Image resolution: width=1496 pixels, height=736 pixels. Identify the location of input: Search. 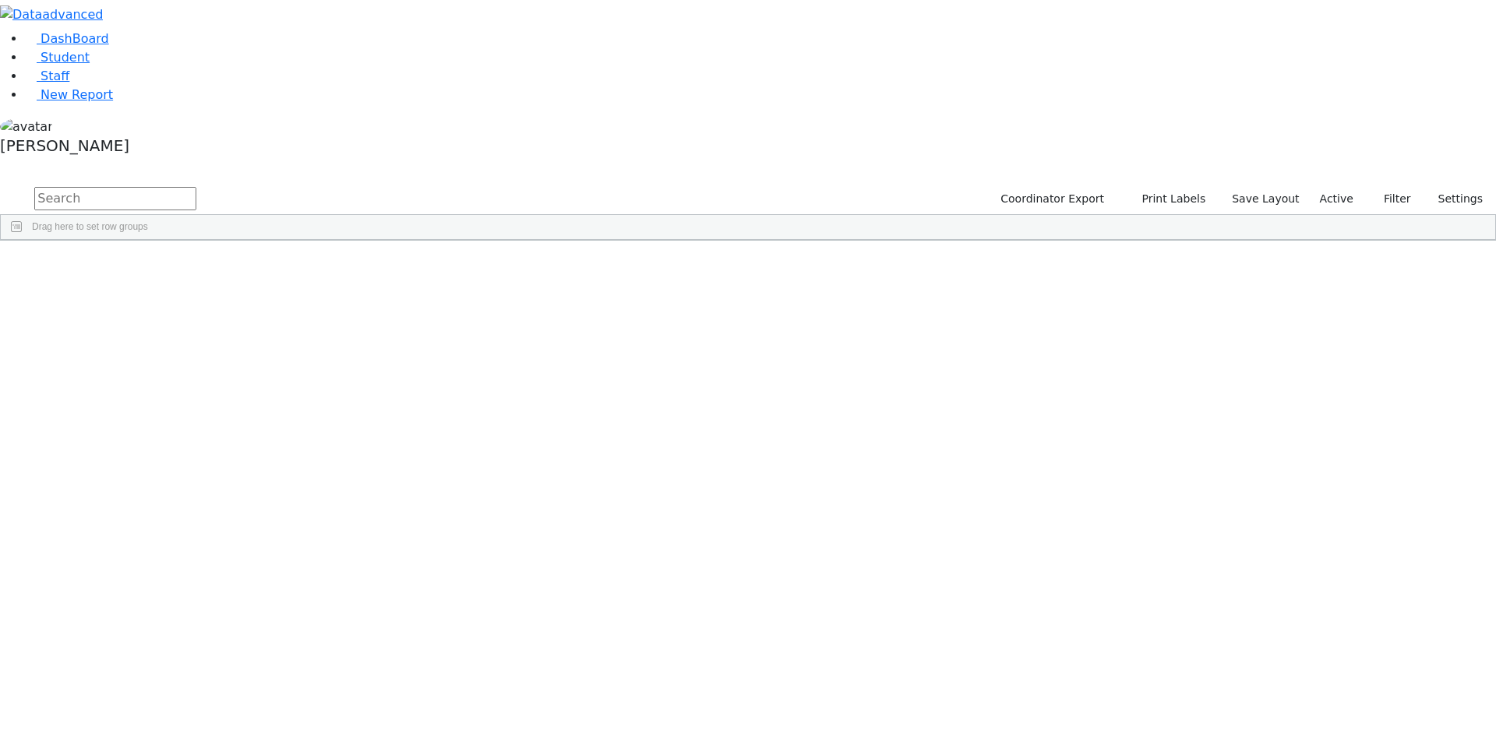
(115, 199).